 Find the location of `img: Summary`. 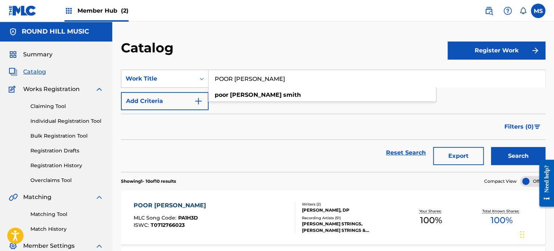

img: Summary is located at coordinates (13, 55).